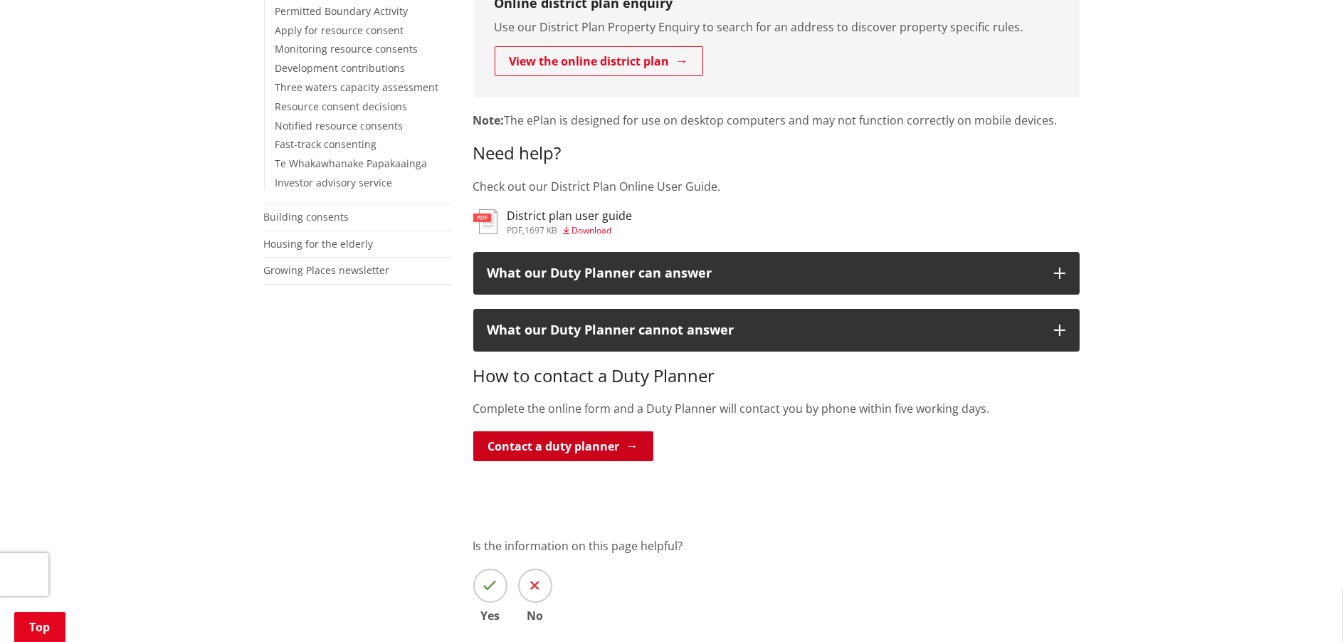  I want to click on a: Resource consent decisions, so click(342, 106).